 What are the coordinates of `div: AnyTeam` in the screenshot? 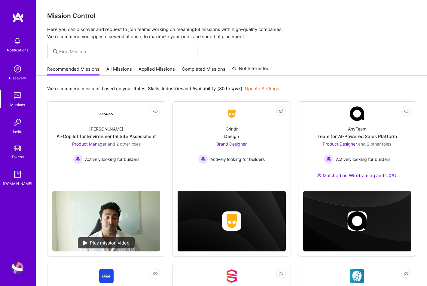 It's located at (357, 129).